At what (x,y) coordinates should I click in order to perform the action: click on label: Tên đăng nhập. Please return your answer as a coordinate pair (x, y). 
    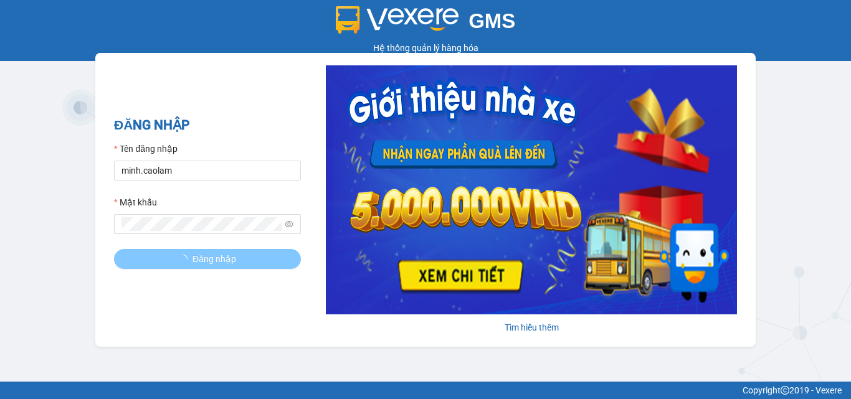
    Looking at the image, I should click on (146, 149).